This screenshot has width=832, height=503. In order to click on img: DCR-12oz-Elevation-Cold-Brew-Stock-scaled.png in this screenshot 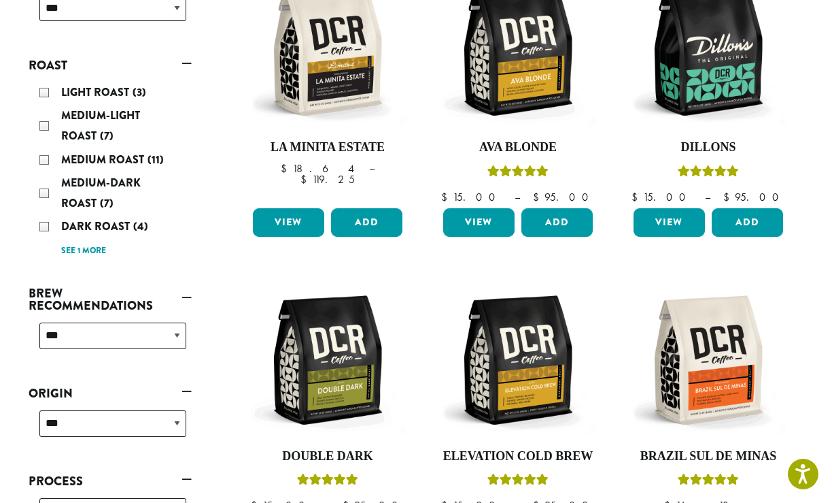, I will do `click(518, 360)`.